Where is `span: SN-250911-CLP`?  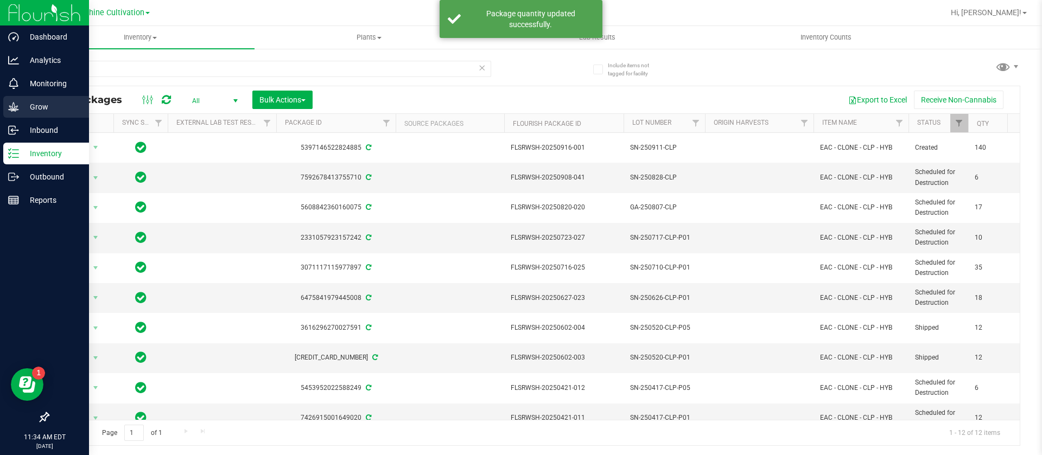 span: SN-250911-CLP is located at coordinates (664, 148).